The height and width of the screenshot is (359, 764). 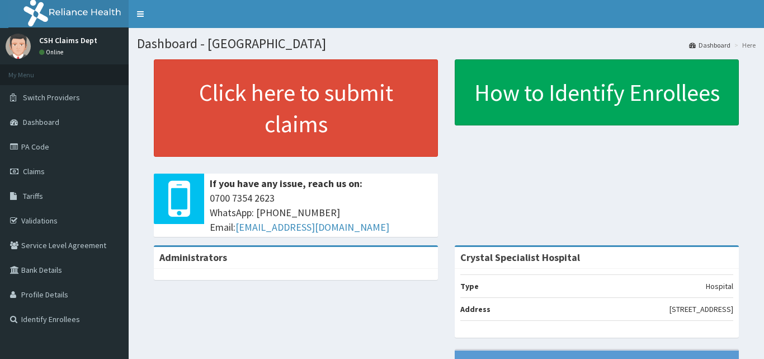 I want to click on span: Claims, so click(x=34, y=171).